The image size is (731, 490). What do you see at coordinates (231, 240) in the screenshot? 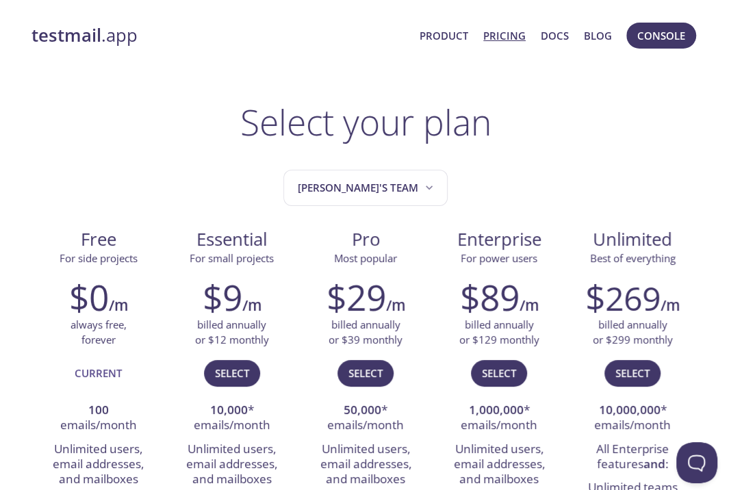
I see `span: Essential` at bounding box center [231, 240].